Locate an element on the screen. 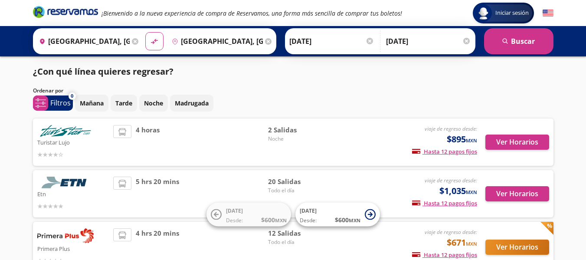 This screenshot has height=260, width=586. p: Noche is located at coordinates (153, 103).